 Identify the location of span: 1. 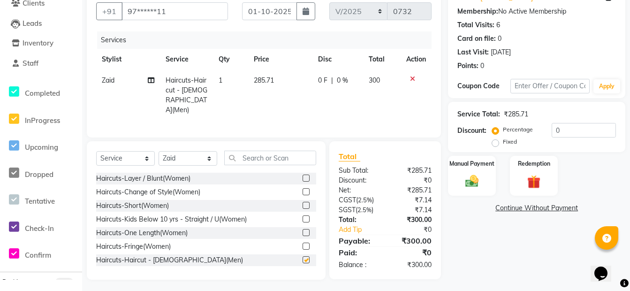
(220, 80).